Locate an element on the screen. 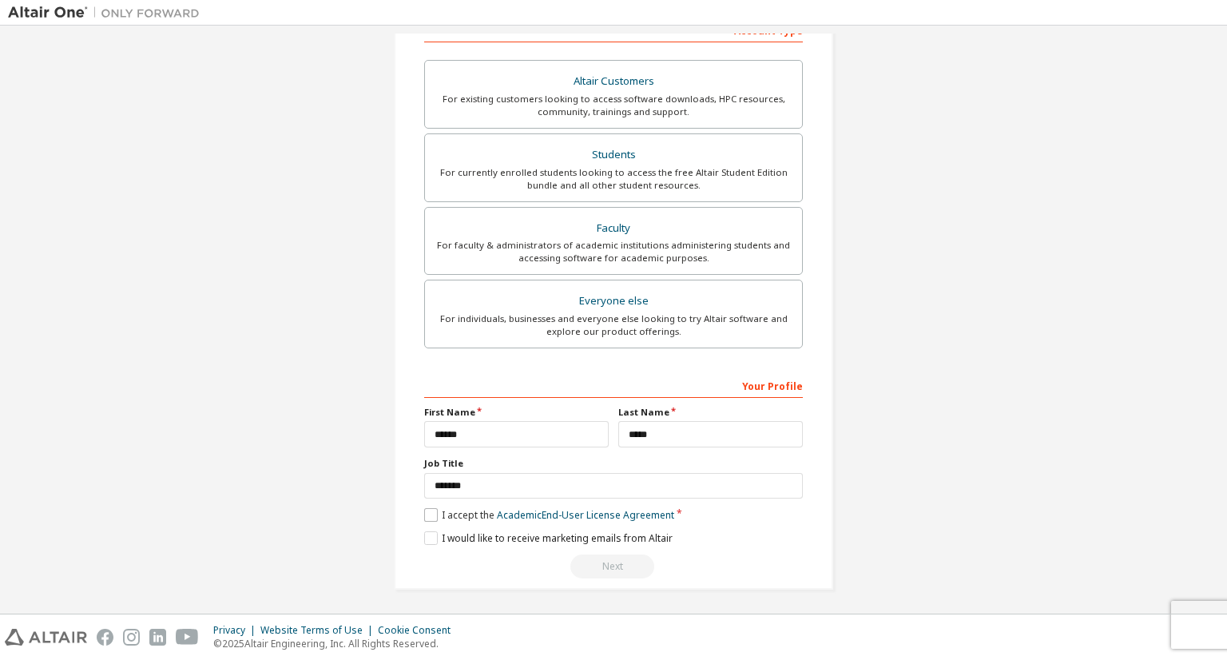  div: For existing customers looking to access software downloads, HPC resources, community, trainings ... is located at coordinates (614, 105).